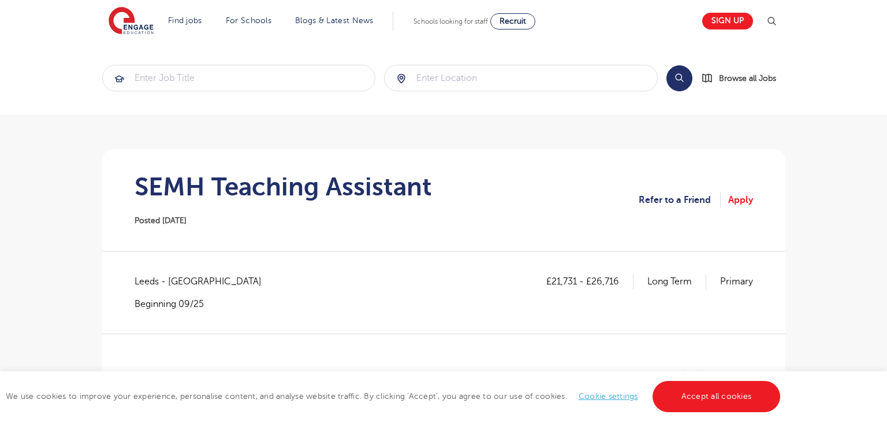 Image resolution: width=887 pixels, height=422 pixels. What do you see at coordinates (677, 281) in the screenshot?
I see `p: Long Term` at bounding box center [677, 281].